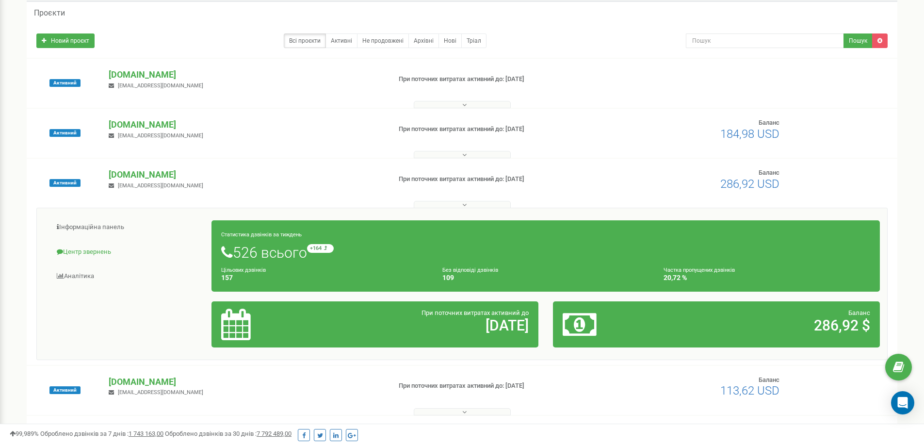 Image resolution: width=924 pixels, height=446 pixels. Describe the element at coordinates (475, 312) in the screenshot. I see `span: При поточних витратах активний до` at that location.